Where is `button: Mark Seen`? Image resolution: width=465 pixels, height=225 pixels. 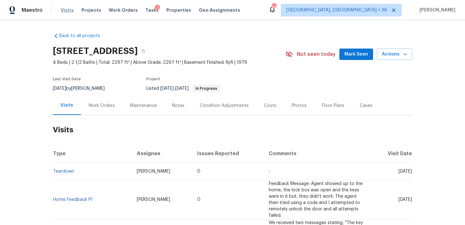 button: Mark Seen is located at coordinates (356, 54).